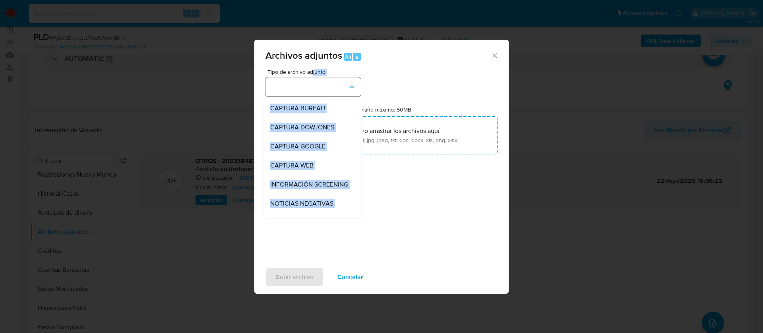 The width and height of the screenshot is (763, 333). Describe the element at coordinates (302, 128) in the screenshot. I see `span: CAPTURA DOWJONES` at that location.